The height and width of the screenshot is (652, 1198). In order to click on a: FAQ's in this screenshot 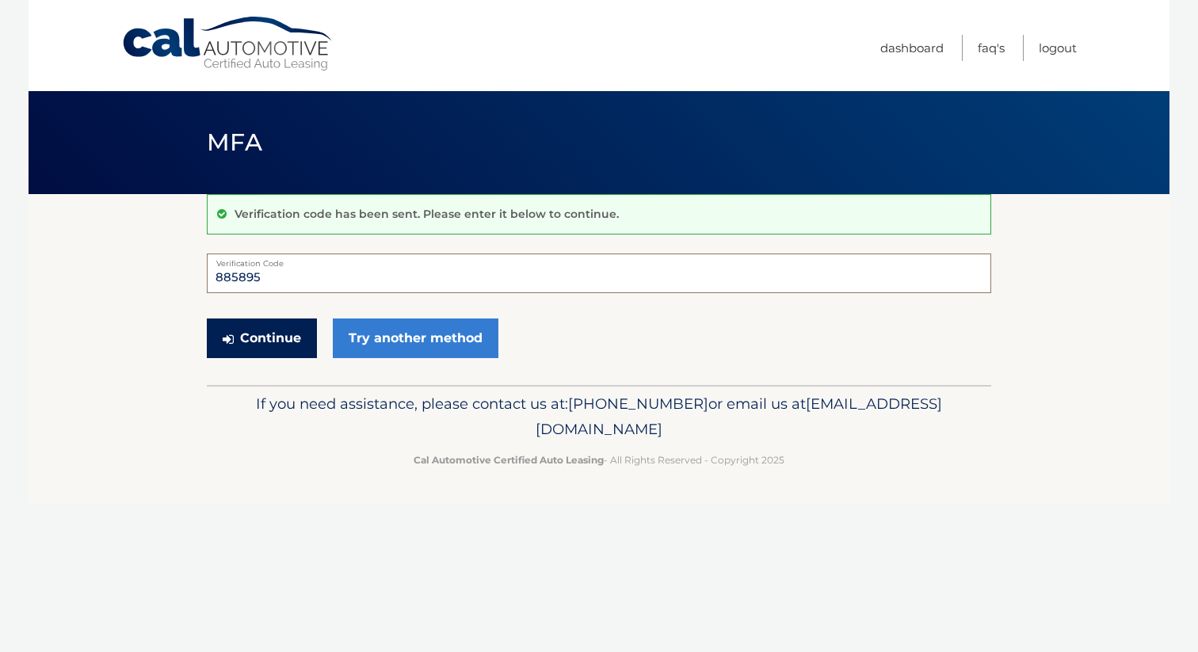, I will do `click(991, 48)`.